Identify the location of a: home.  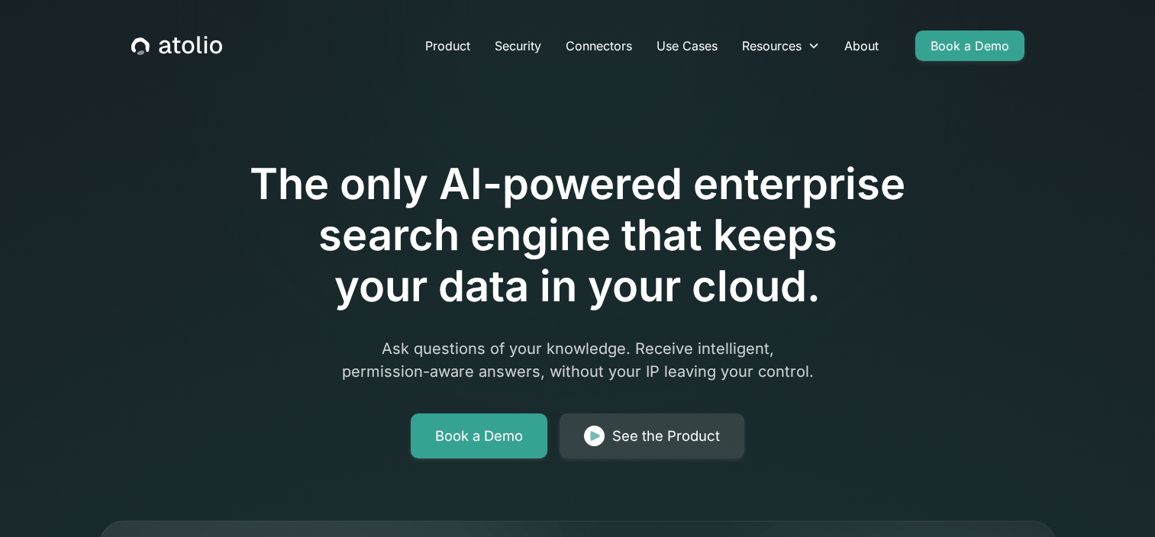
(176, 46).